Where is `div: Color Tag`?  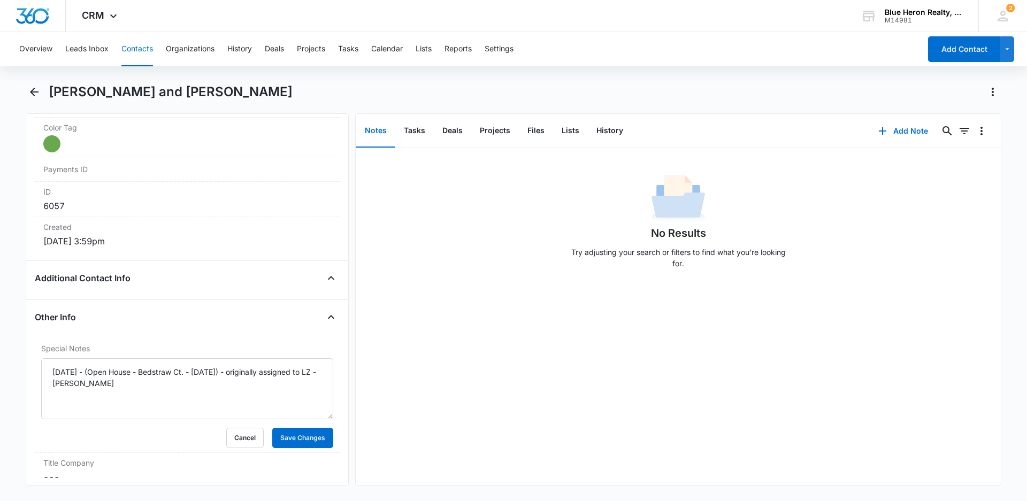 div: Color Tag is located at coordinates (187, 137).